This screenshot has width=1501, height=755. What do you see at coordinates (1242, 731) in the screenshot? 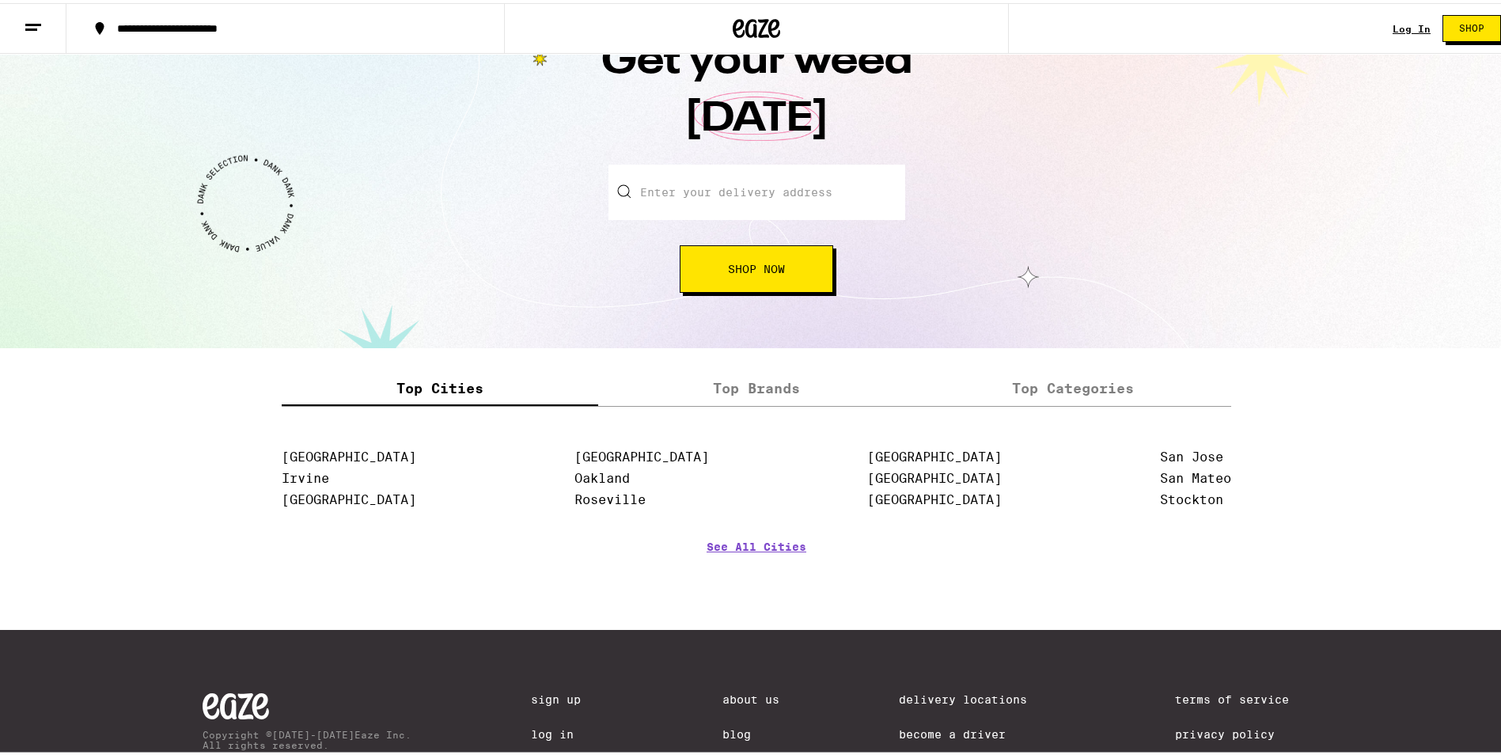
I see `a: Privacy Policy` at bounding box center [1242, 731].